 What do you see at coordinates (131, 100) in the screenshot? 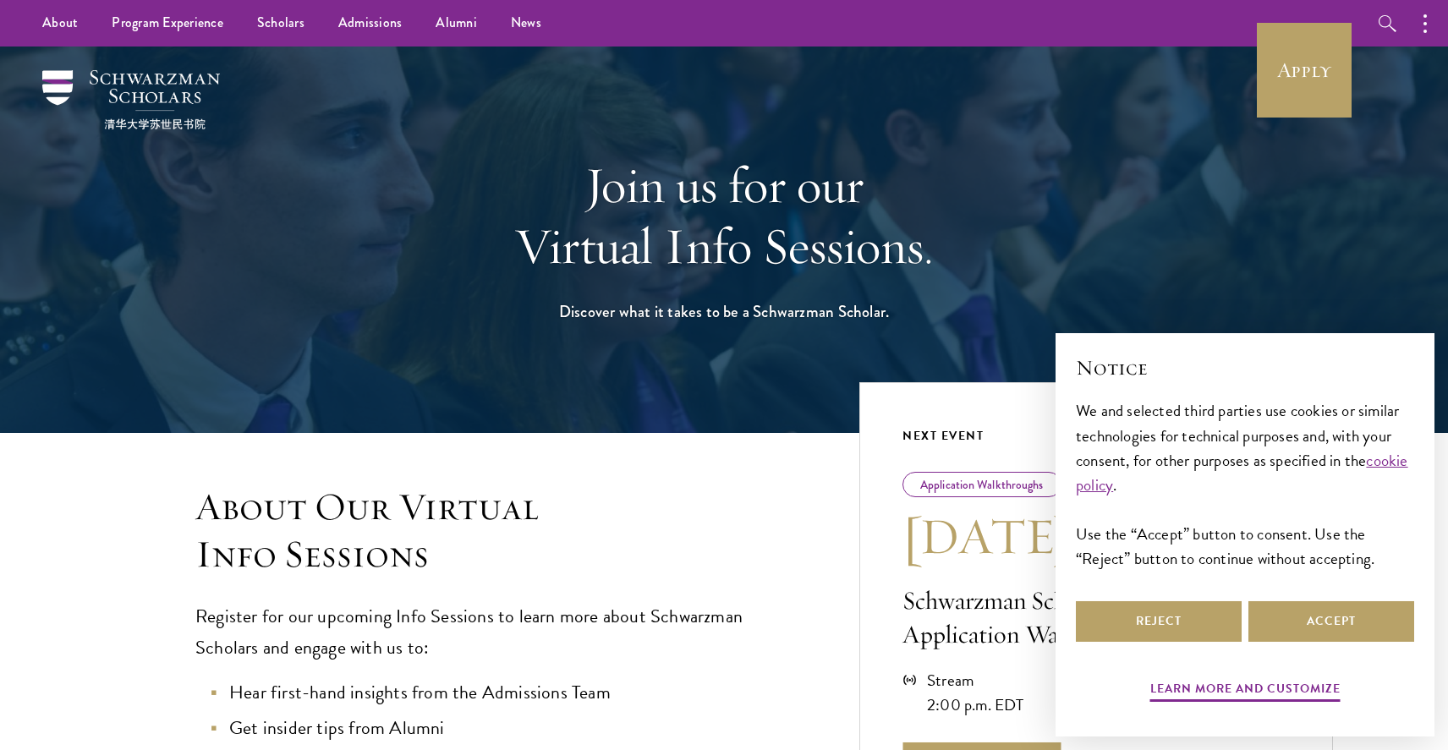
I see `img: Schwarzman Scholars` at bounding box center [131, 100].